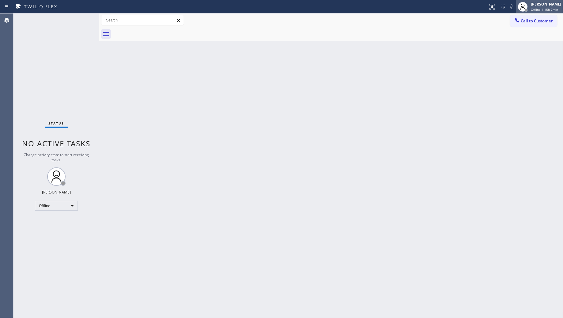  I want to click on span: Change activity state to start receiving tasks., so click(56, 157).